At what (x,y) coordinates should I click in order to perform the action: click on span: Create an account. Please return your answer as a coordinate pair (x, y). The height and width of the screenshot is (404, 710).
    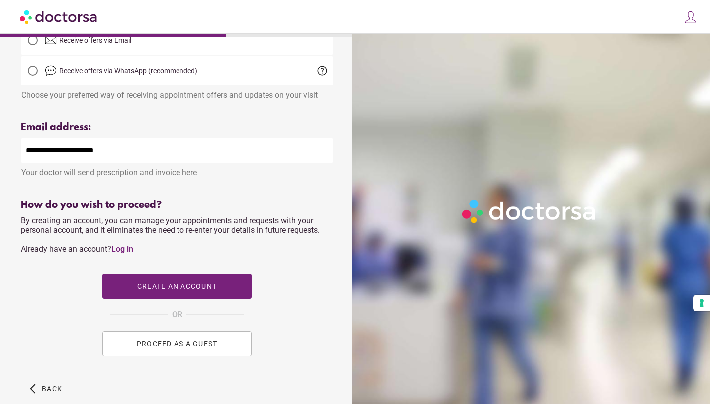
    Looking at the image, I should click on (177, 286).